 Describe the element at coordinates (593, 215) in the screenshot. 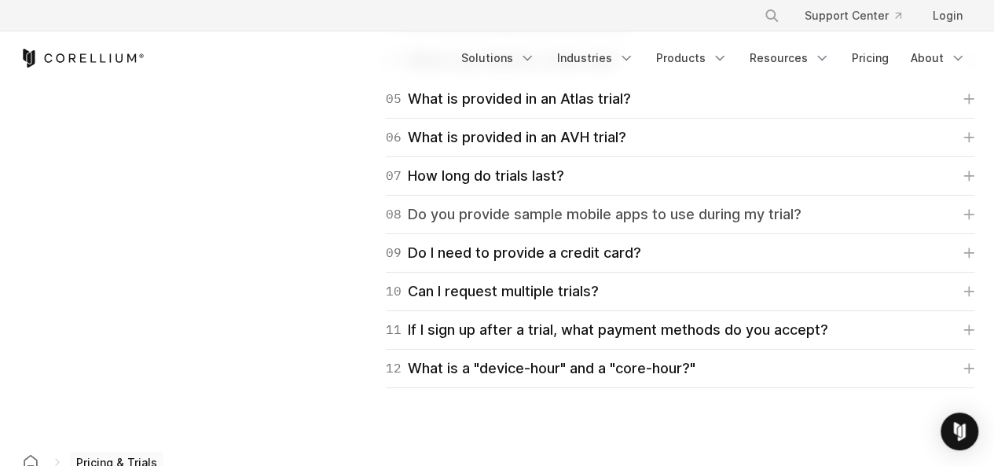

I see `div: Do you provide sample mobile apps to use during my trial?` at that location.